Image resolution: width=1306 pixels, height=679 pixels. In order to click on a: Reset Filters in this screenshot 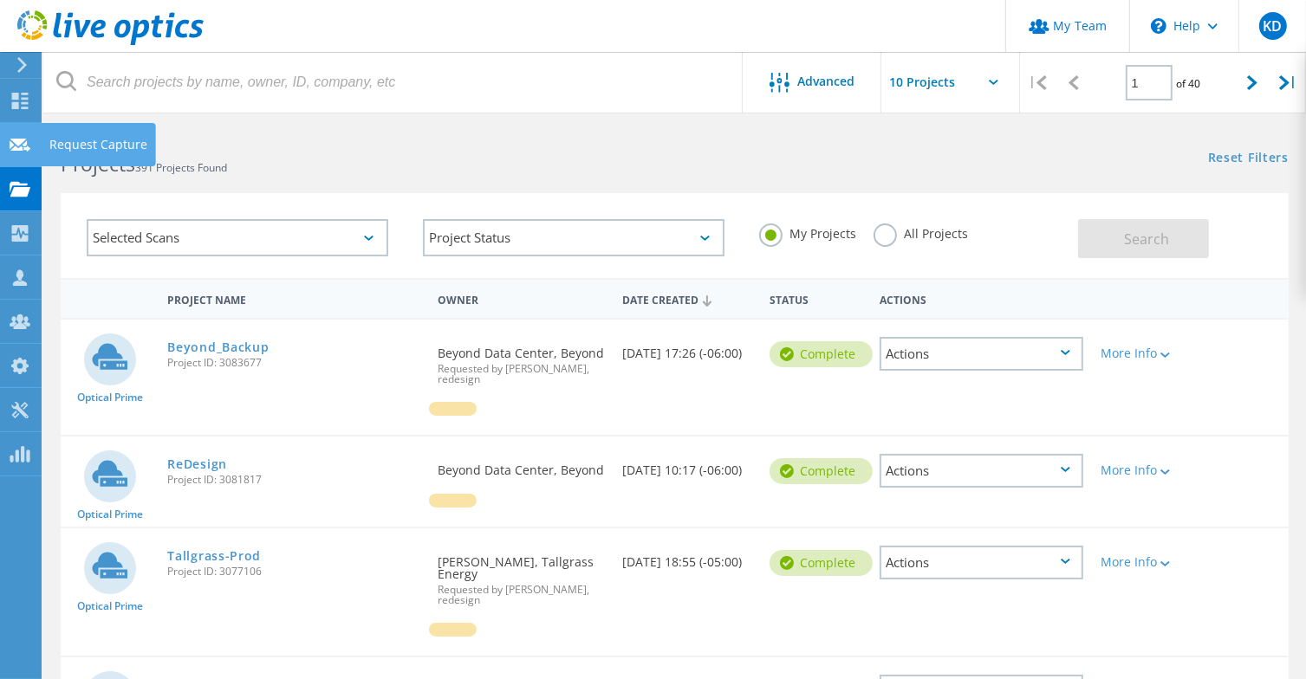, I will do `click(1248, 159)`.